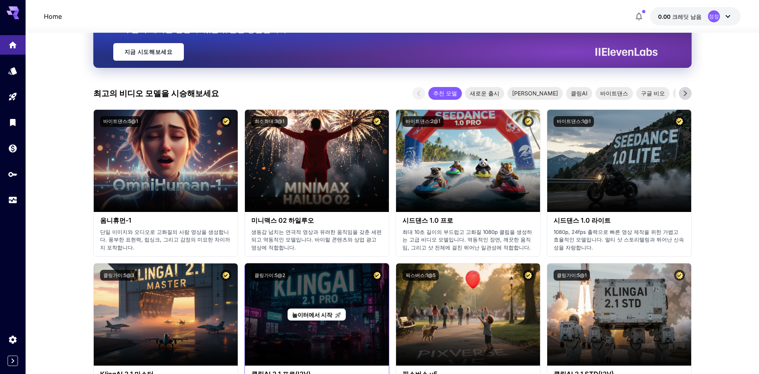  What do you see at coordinates (201, 24) in the screenshot?
I see `font: 최소한의 약속 없이 Eleven Labs에서 프로덕션 규모의 음악 제작을 받을 수 있는 유일한 방법입니다.` at bounding box center [201, 24].